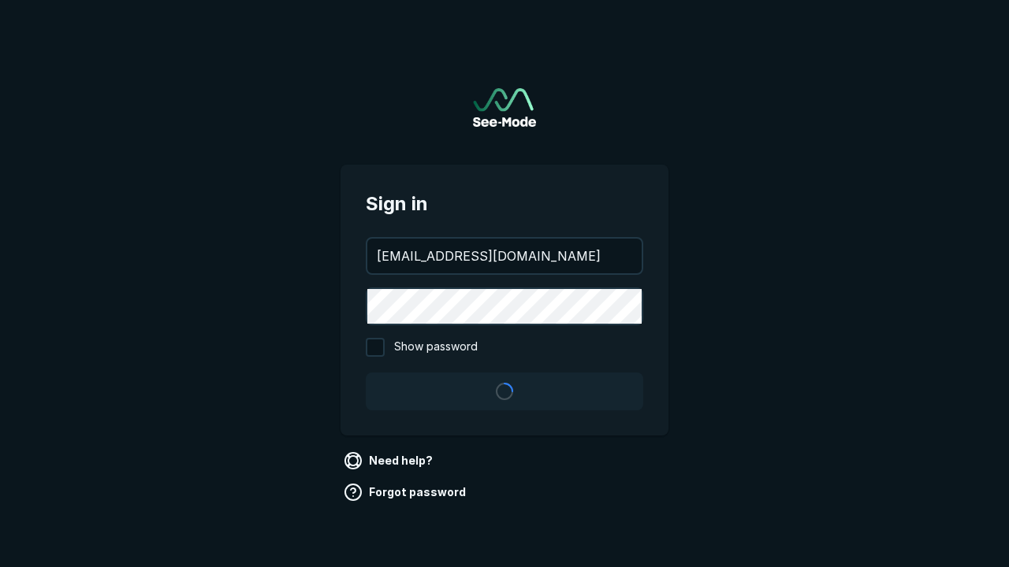 Image resolution: width=1009 pixels, height=567 pixels. I want to click on span: Show password, so click(436, 348).